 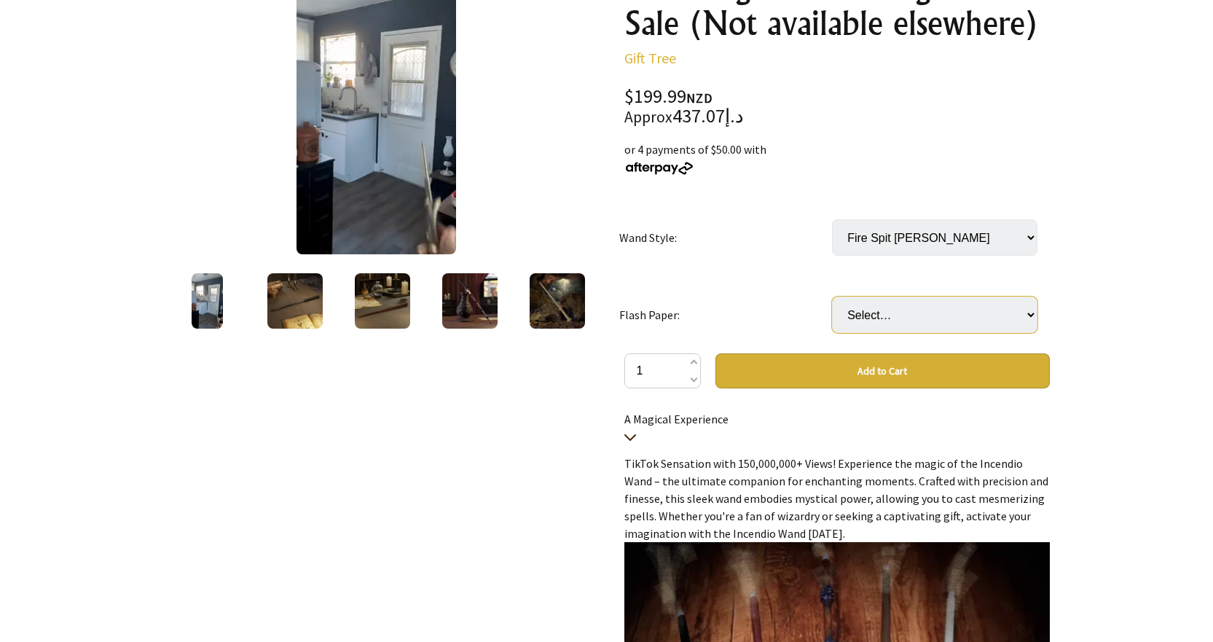 What do you see at coordinates (837, 427) in the screenshot?
I see `p: A Magical Experience` at bounding box center [837, 427].